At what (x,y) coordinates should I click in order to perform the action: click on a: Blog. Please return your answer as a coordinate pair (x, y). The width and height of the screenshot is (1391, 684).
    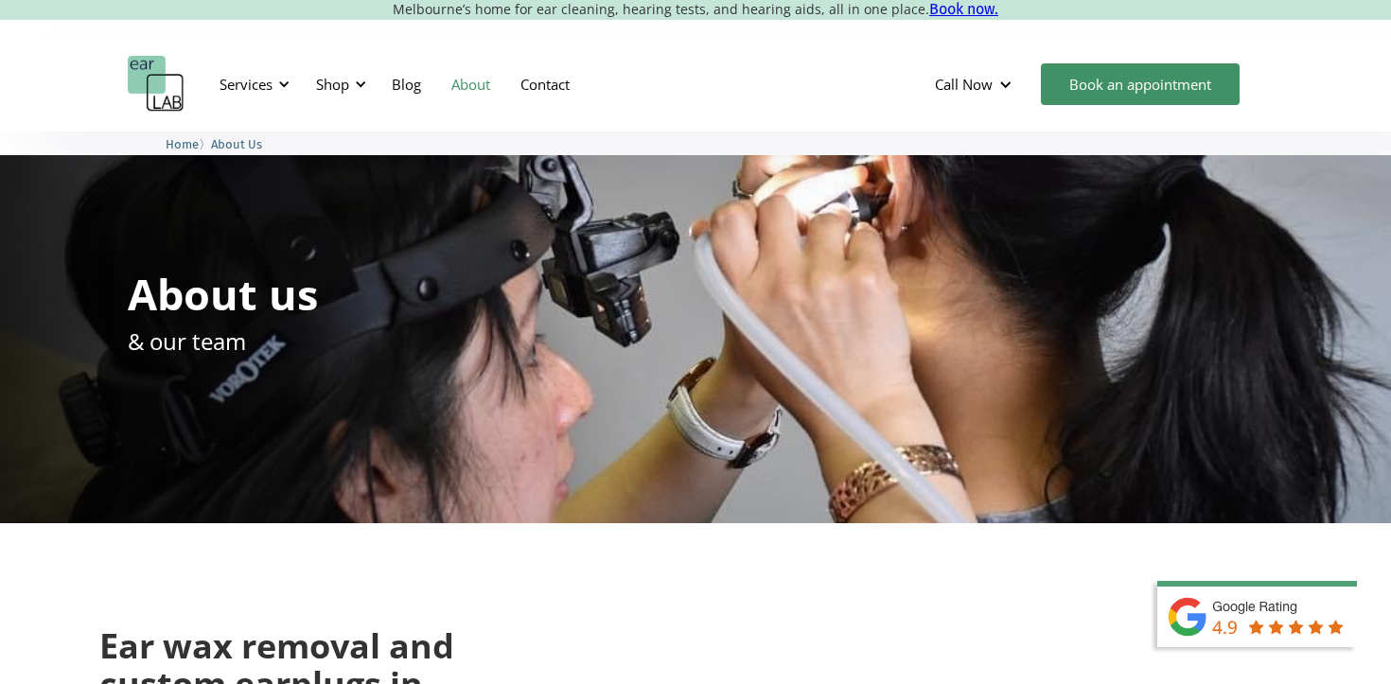
    Looking at the image, I should click on (406, 84).